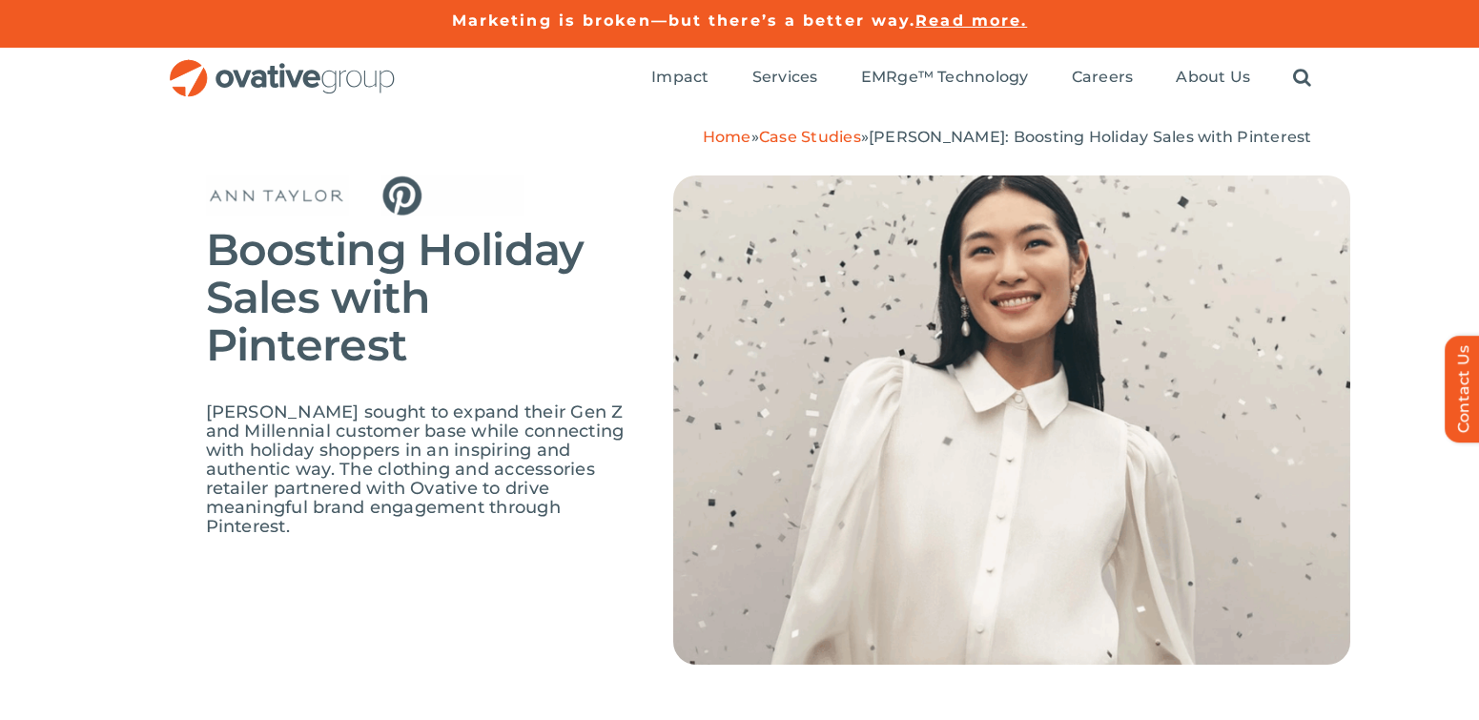  What do you see at coordinates (1213, 78) in the screenshot?
I see `a: About Us` at bounding box center [1213, 78].